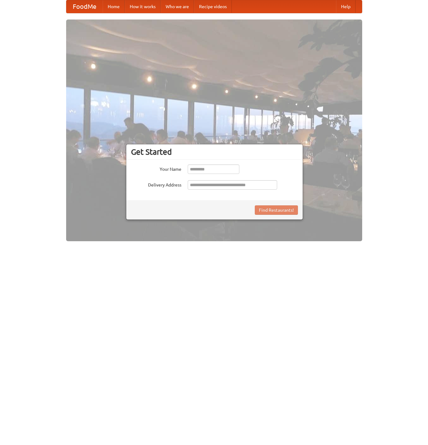  Describe the element at coordinates (84, 7) in the screenshot. I see `a: FoodMe` at that location.